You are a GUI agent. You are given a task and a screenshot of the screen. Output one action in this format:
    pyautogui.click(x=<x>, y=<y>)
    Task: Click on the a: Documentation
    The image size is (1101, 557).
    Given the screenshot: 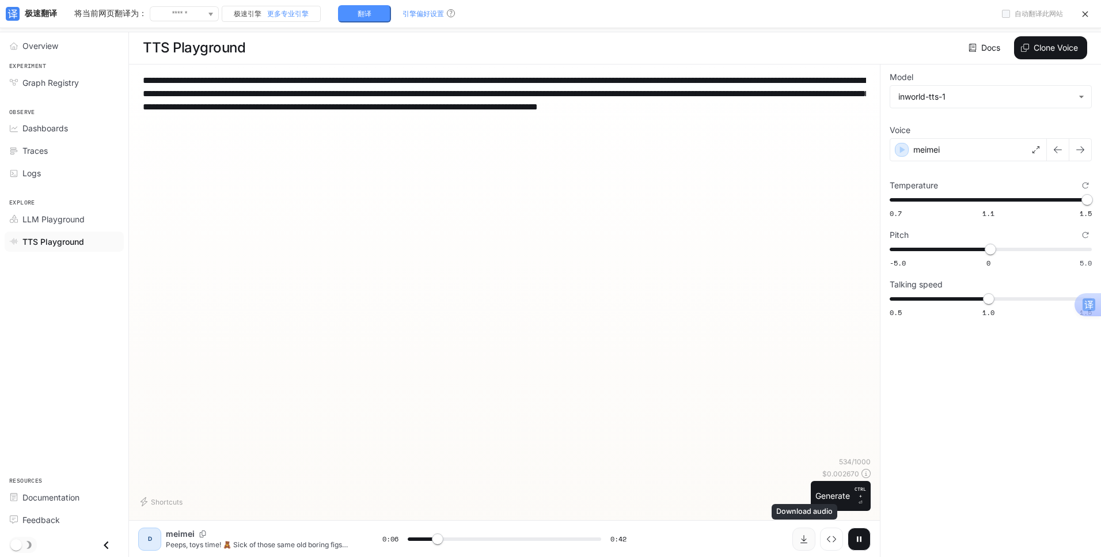 What is the action you would take?
    pyautogui.click(x=64, y=497)
    